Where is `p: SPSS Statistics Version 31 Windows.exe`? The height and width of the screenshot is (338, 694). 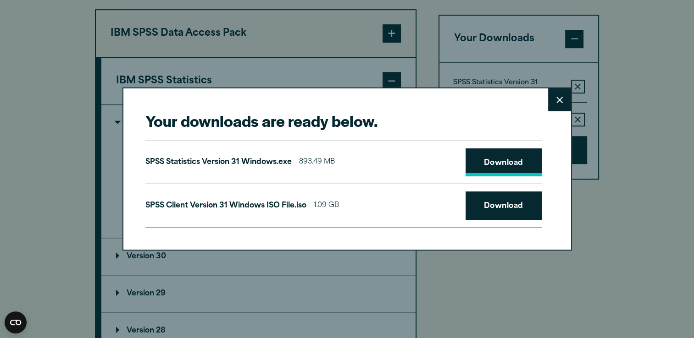 p: SPSS Statistics Version 31 Windows.exe is located at coordinates (218, 162).